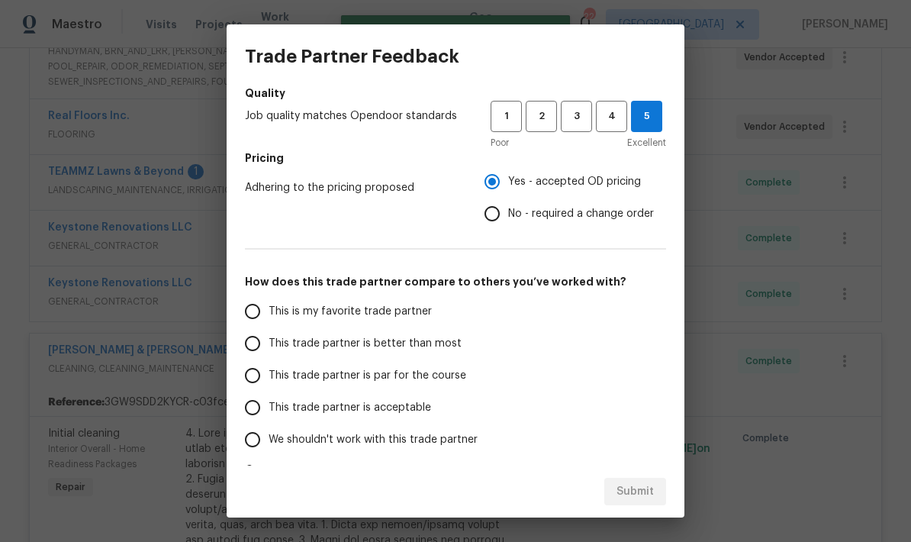 The height and width of the screenshot is (542, 911). I want to click on span: 2, so click(541, 116).